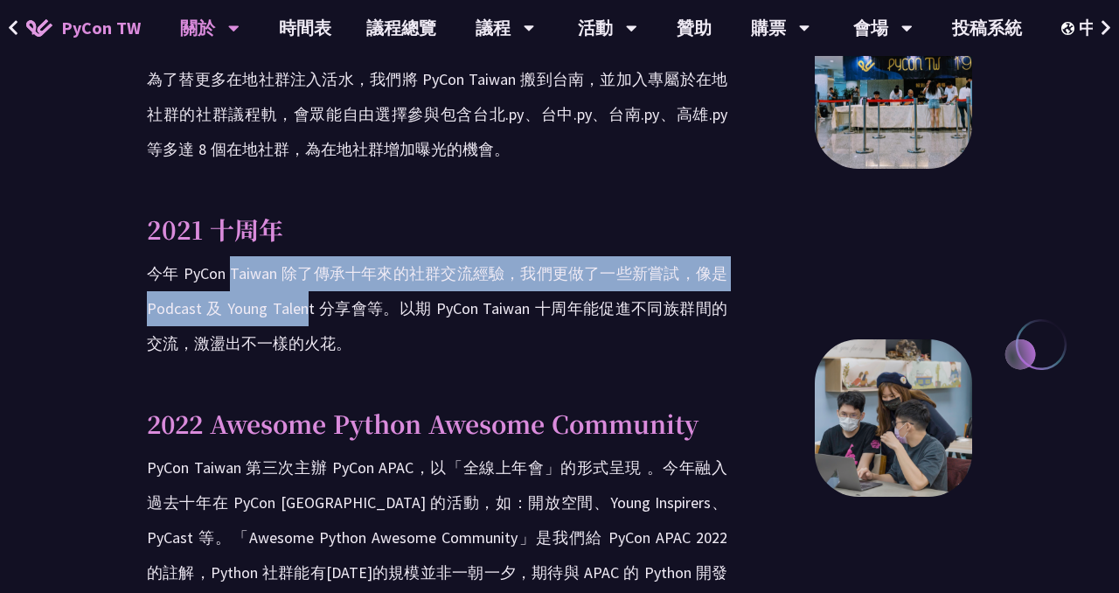  I want to click on img: Locale Icon, so click(1070, 28).